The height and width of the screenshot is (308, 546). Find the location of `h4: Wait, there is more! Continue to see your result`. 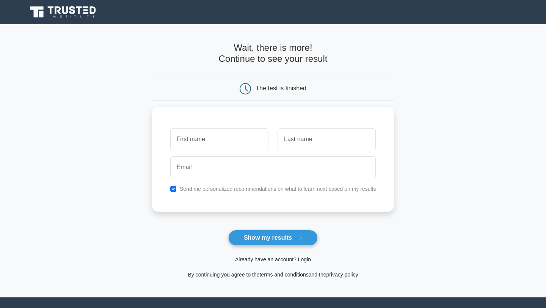

h4: Wait, there is more! Continue to see your result is located at coordinates (273, 53).